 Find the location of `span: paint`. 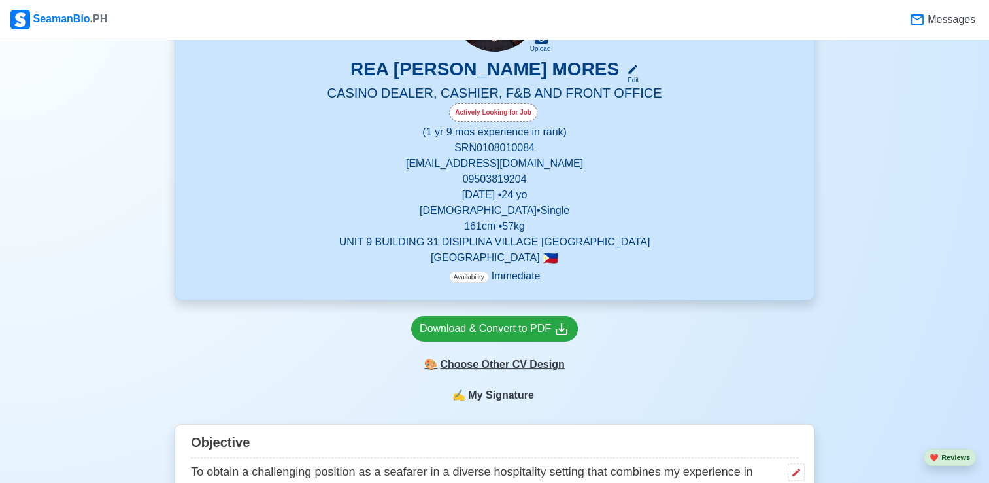

span: paint is located at coordinates (431, 364).